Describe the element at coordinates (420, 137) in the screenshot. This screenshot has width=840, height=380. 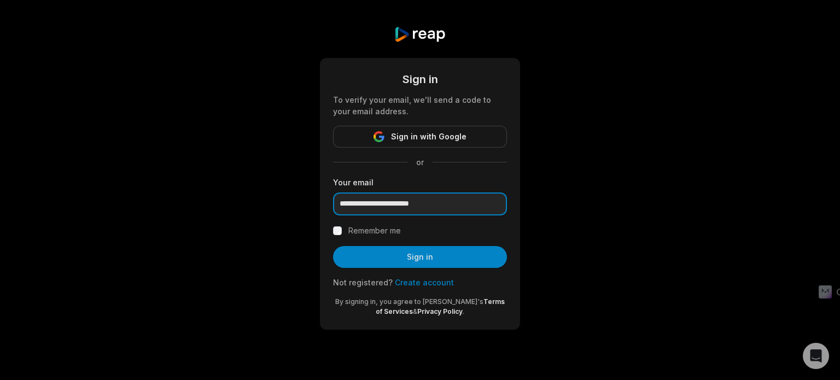
I see `button: Sign in with Google` at that location.